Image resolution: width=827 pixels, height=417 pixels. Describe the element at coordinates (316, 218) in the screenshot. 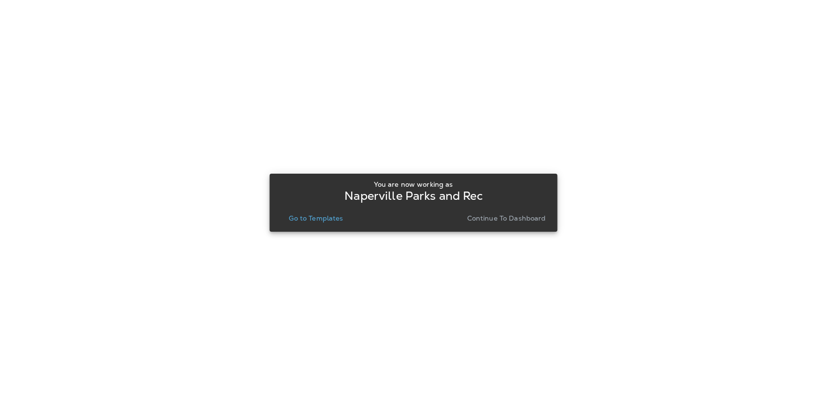

I see `p: Go to Templates` at that location.